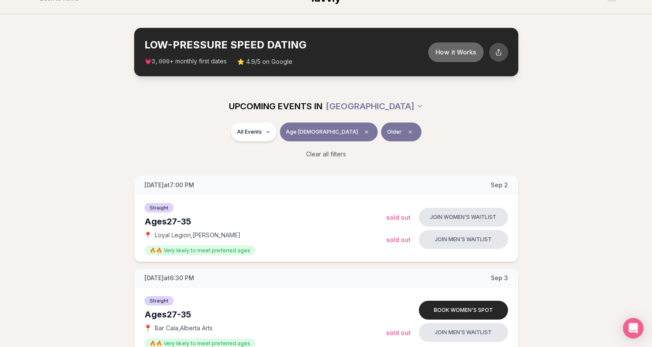 The image size is (652, 347). I want to click on span: ⭐ 4.9/5 on Google, so click(264, 62).